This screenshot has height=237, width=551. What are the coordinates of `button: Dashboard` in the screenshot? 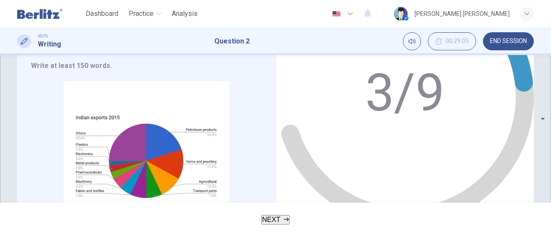 It's located at (102, 14).